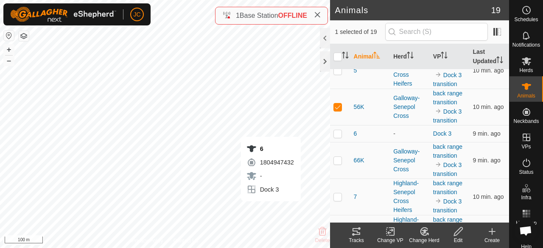  I want to click on span: 6, so click(356, 134).